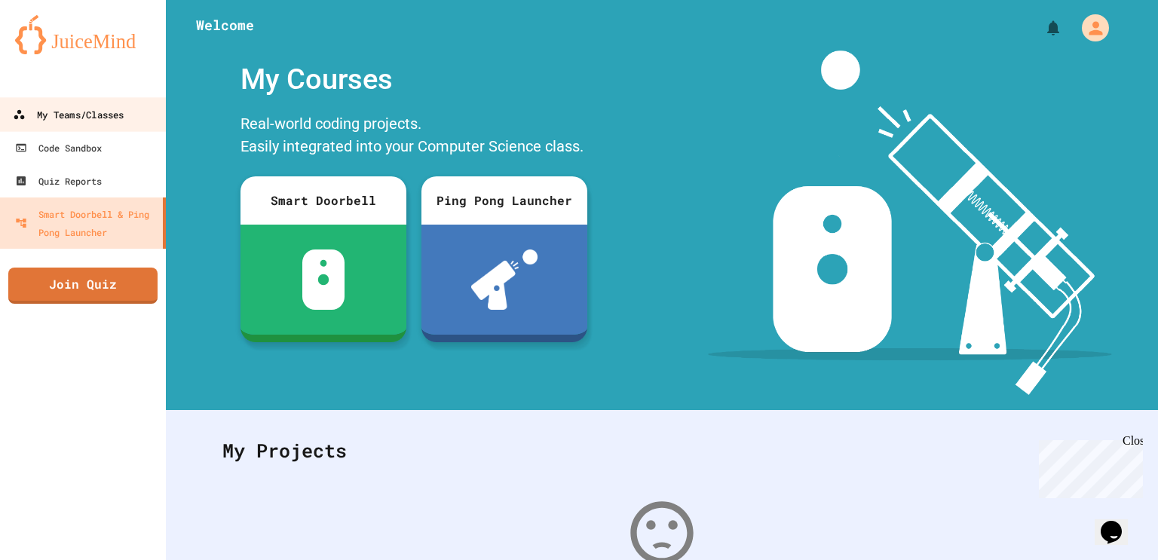  What do you see at coordinates (323, 280) in the screenshot?
I see `img: sdb-white.svg` at bounding box center [323, 280].